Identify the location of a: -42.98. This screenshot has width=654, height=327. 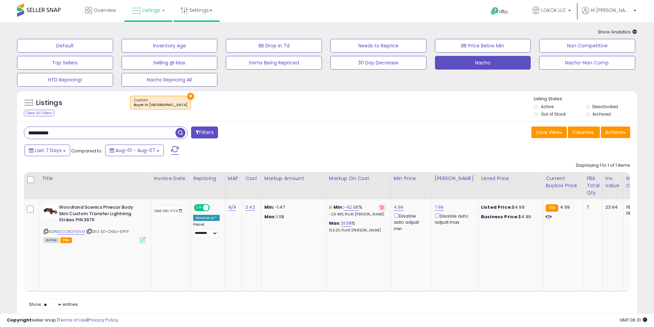
(351, 207).